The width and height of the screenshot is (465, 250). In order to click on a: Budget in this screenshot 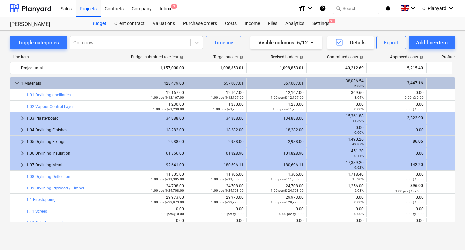, I will do `click(98, 24)`.